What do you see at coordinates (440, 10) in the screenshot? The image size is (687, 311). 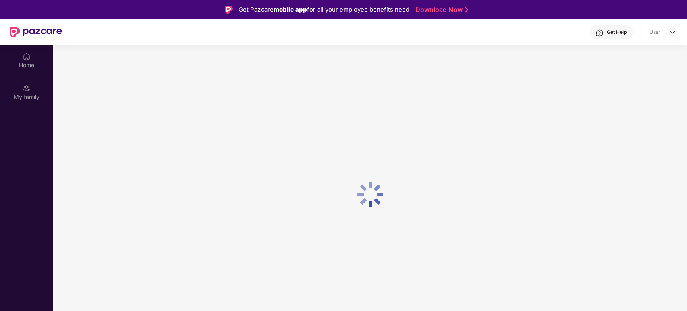 I see `a: Download Now` at bounding box center [440, 10].